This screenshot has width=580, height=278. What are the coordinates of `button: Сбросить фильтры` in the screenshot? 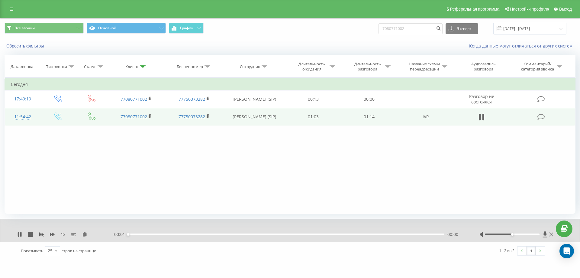 It's located at (26, 46).